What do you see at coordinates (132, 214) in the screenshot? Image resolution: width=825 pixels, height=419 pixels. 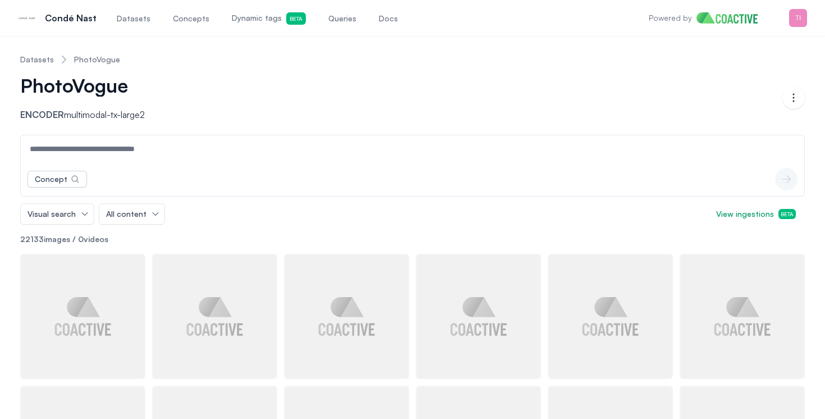 I see `button: All content` at bounding box center [132, 214].